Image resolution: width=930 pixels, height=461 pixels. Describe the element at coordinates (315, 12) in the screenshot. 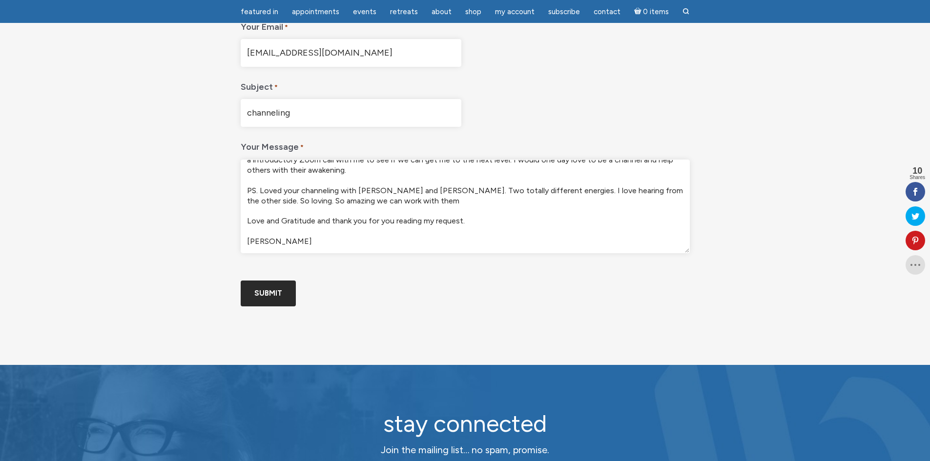

I see `span: Appointments` at that location.